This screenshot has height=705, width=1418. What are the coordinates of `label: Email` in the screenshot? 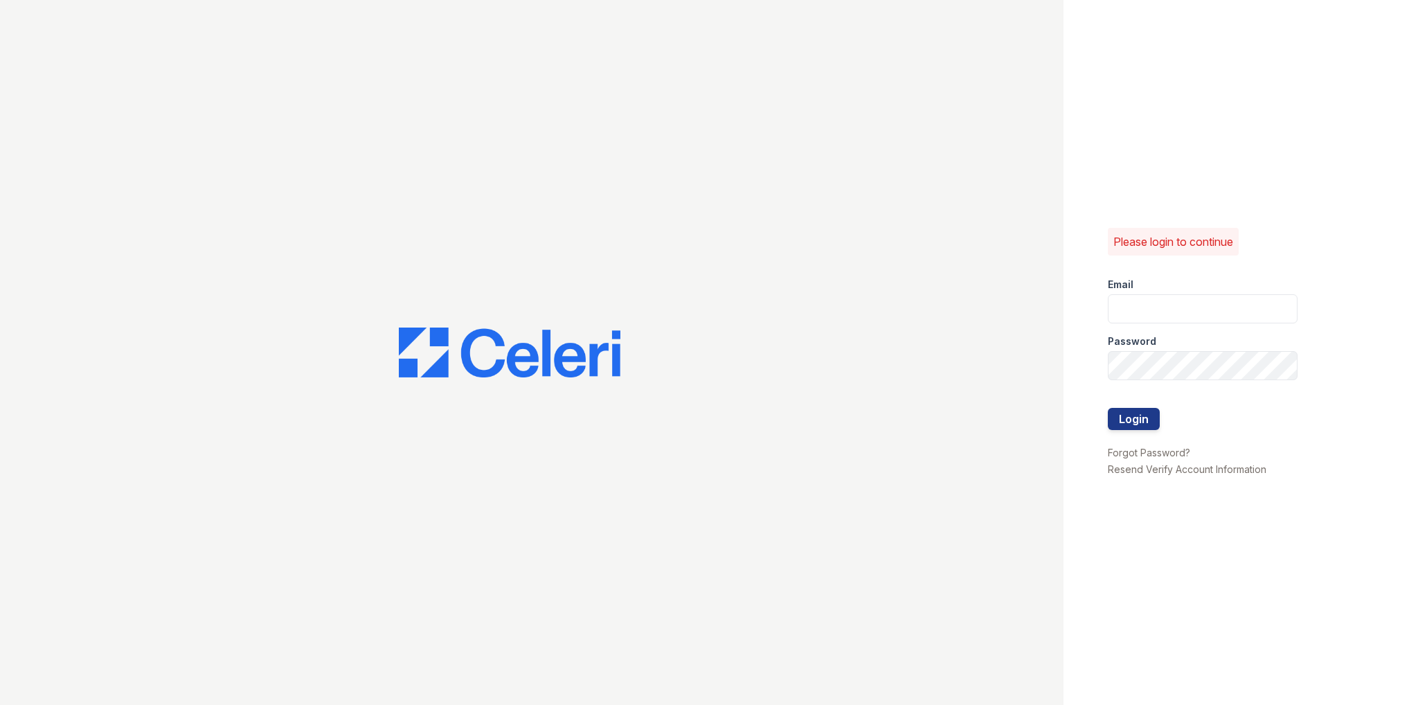 It's located at (1121, 285).